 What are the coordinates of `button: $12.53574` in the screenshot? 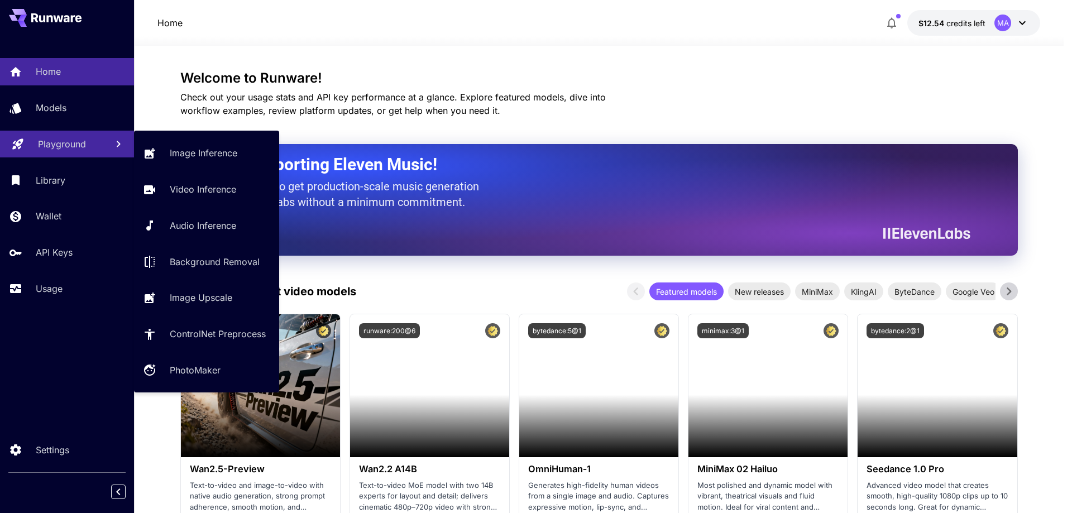 It's located at (974, 23).